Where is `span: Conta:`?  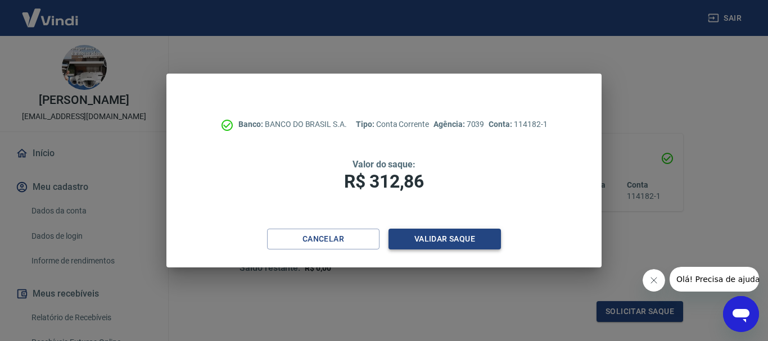
span: Conta: is located at coordinates (501, 124).